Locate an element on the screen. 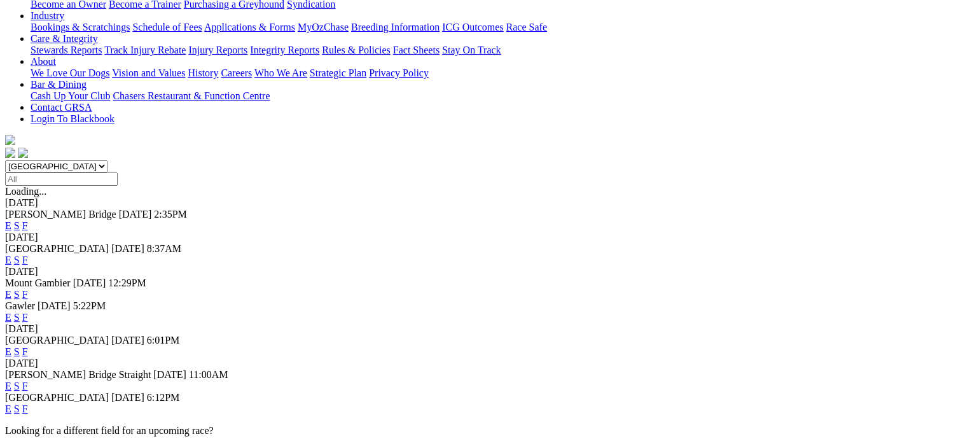 The height and width of the screenshot is (441, 970). a: Applications & Forms is located at coordinates (249, 27).